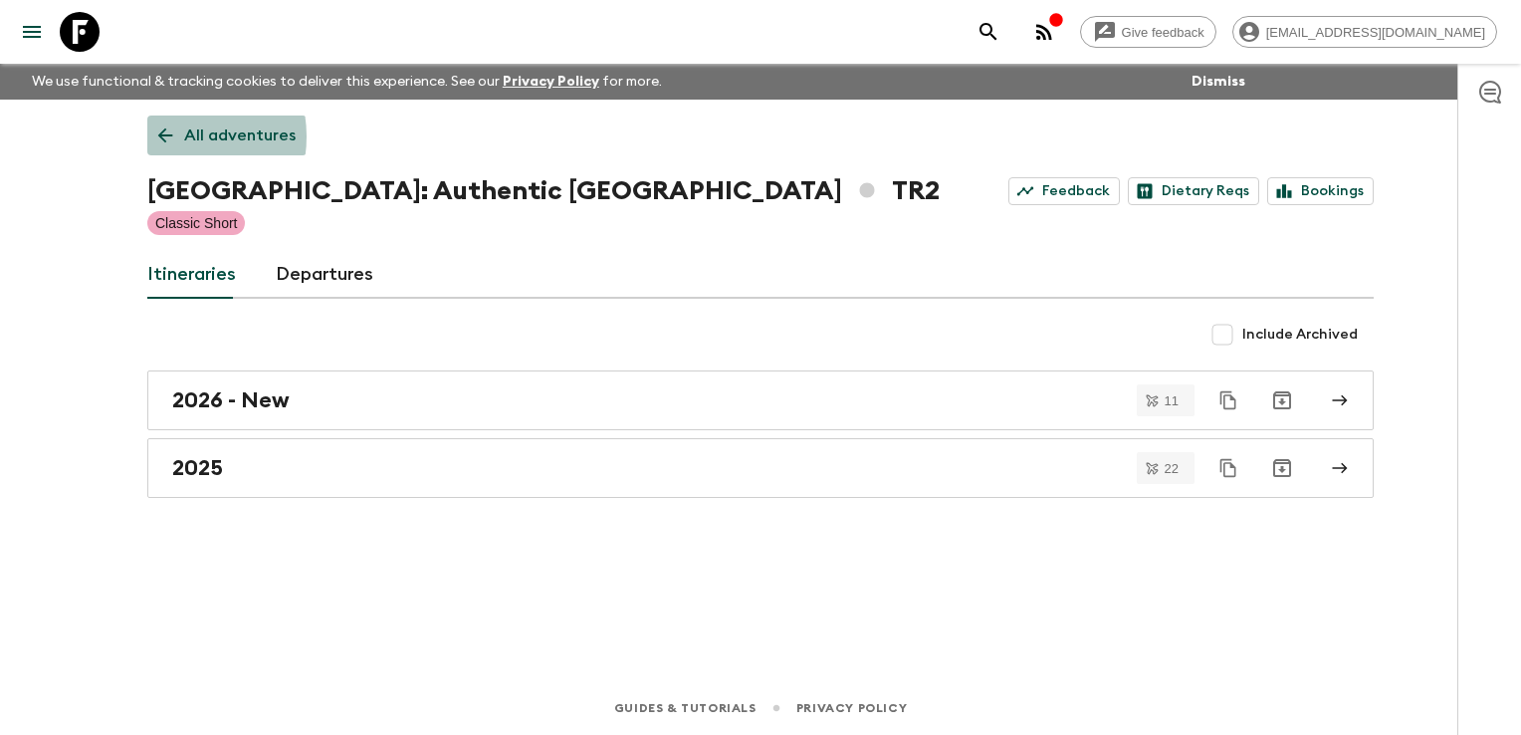  Describe the element at coordinates (1218, 82) in the screenshot. I see `button: Dismiss` at that location.